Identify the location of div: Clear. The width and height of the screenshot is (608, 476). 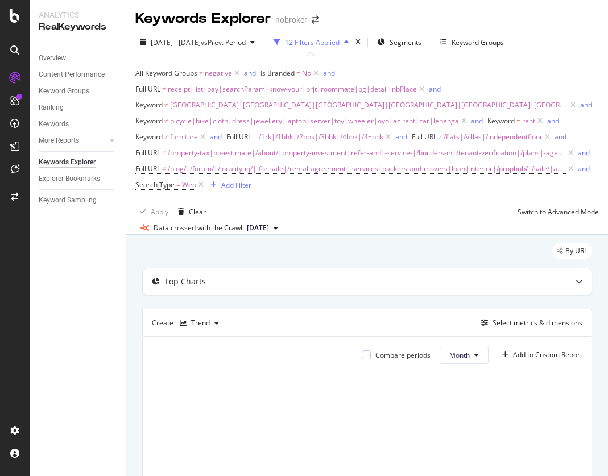
(197, 212).